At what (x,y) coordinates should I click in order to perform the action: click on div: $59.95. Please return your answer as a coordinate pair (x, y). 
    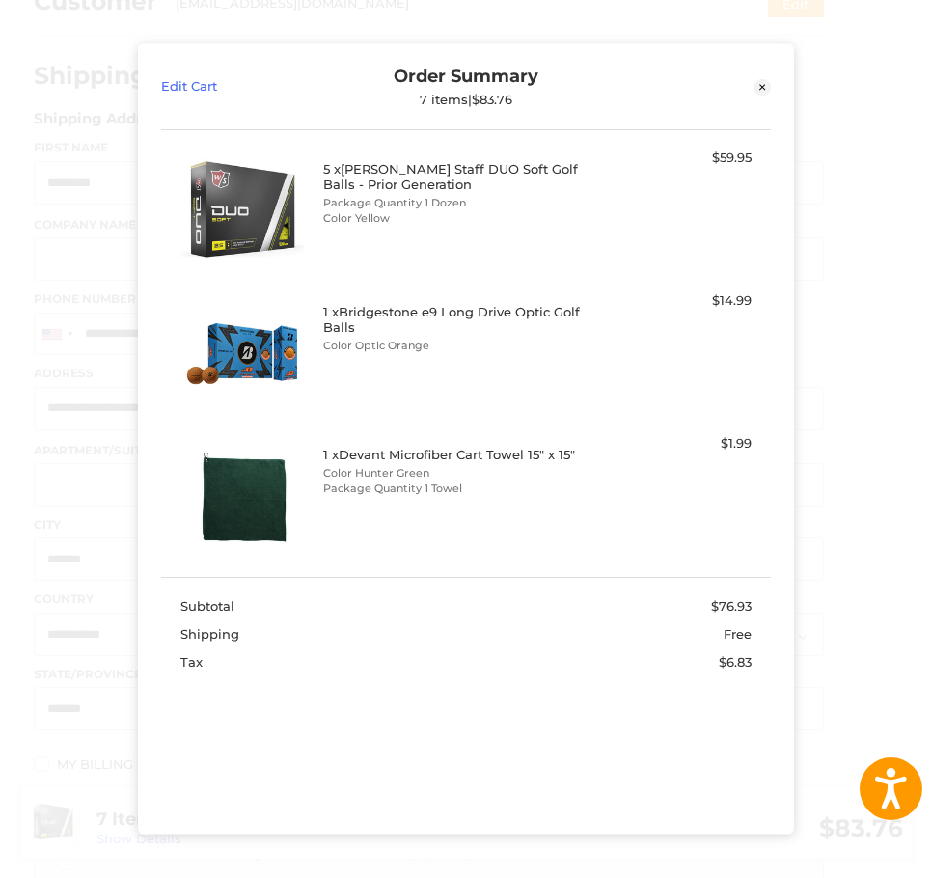
    Looking at the image, I should click on (680, 158).